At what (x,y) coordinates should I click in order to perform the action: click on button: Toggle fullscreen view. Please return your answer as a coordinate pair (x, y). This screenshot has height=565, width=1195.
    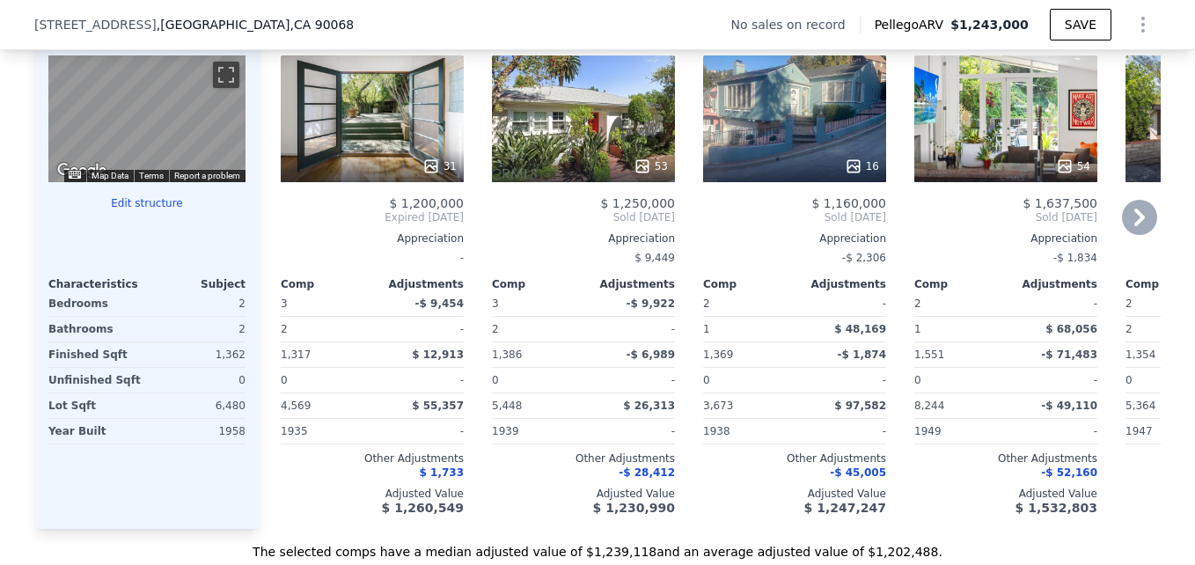
    Looking at the image, I should click on (226, 75).